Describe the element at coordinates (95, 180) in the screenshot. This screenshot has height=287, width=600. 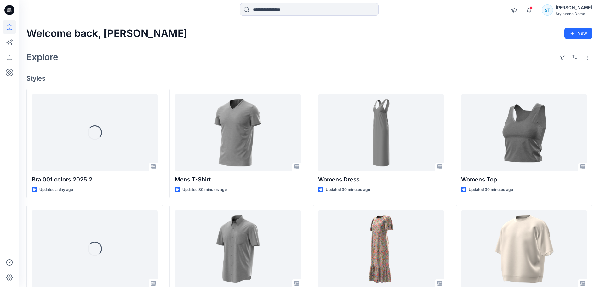
I see `p: Bra 001 colors 2025.2` at that location.